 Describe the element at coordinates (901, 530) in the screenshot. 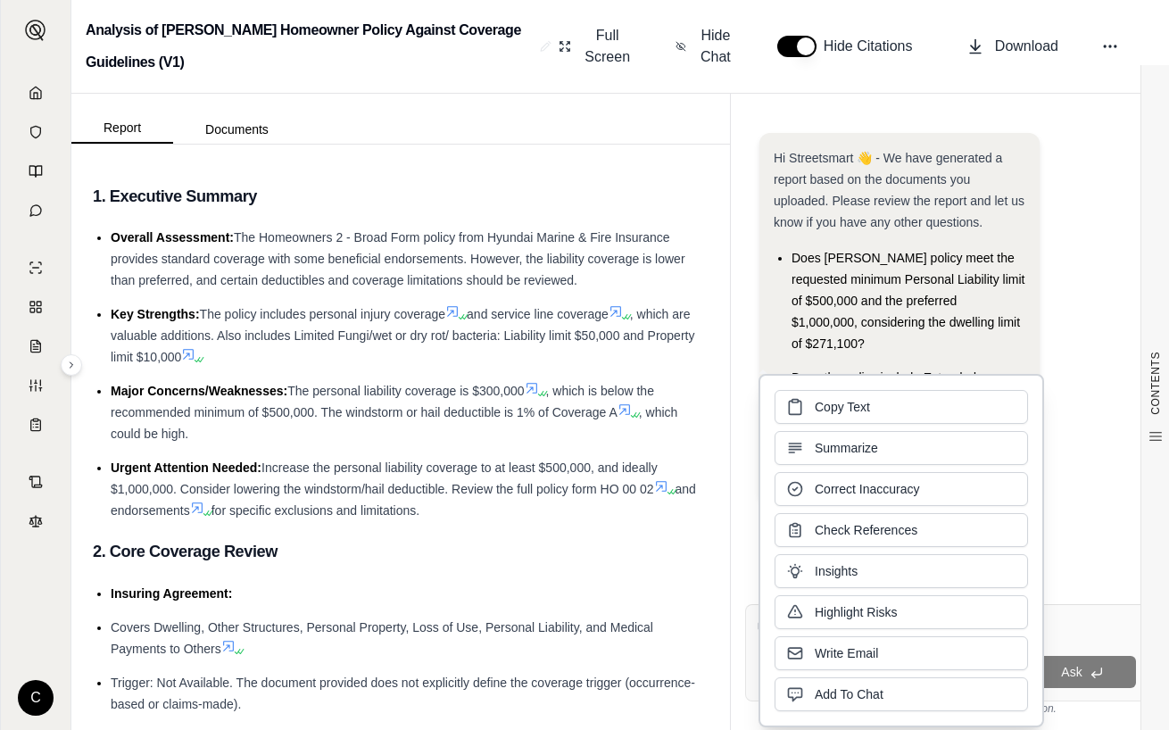

I see `button: Check References` at that location.